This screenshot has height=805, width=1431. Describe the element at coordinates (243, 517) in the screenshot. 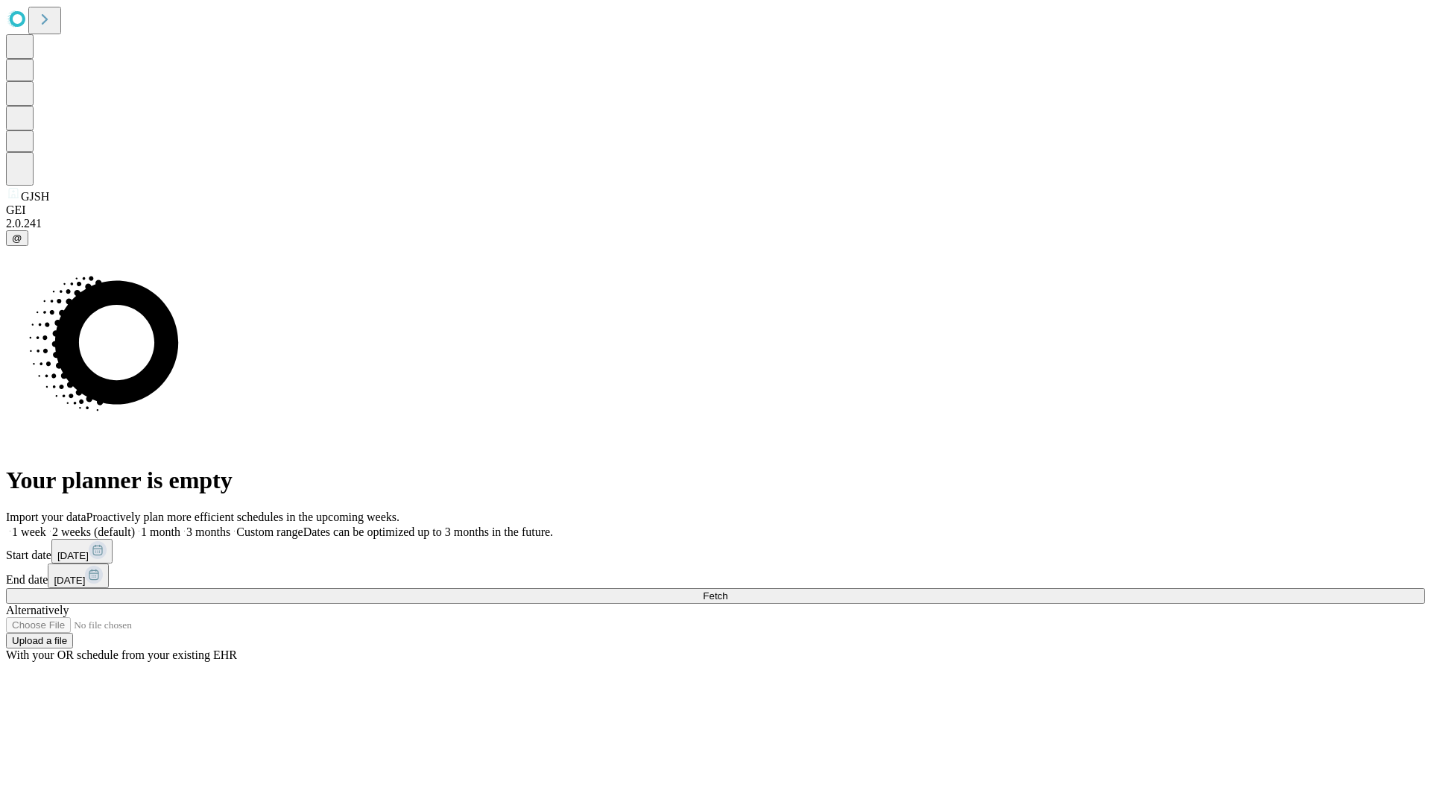

I see `span: Proactively plan more efficient schedules in the upcoming weeks.` at that location.